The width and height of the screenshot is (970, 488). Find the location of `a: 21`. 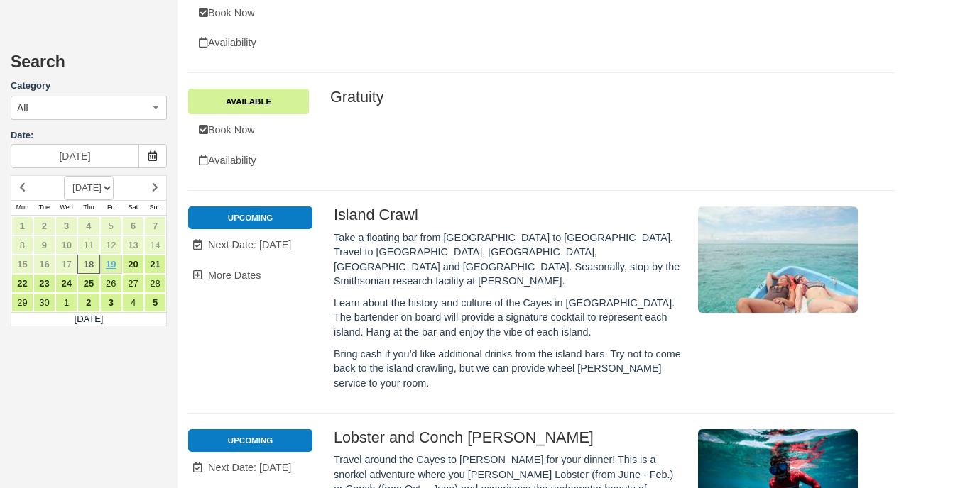

a: 21 is located at coordinates (155, 264).